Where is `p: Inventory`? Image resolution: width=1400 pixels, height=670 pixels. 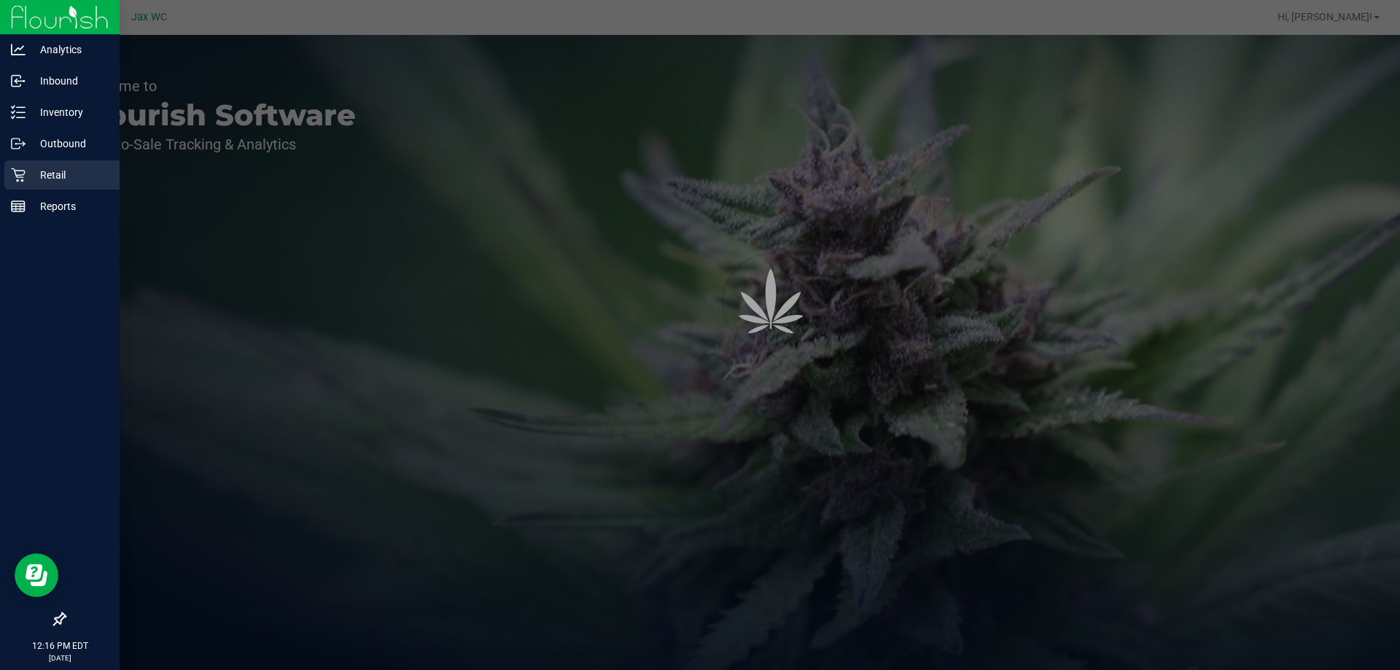
p: Inventory is located at coordinates (69, 112).